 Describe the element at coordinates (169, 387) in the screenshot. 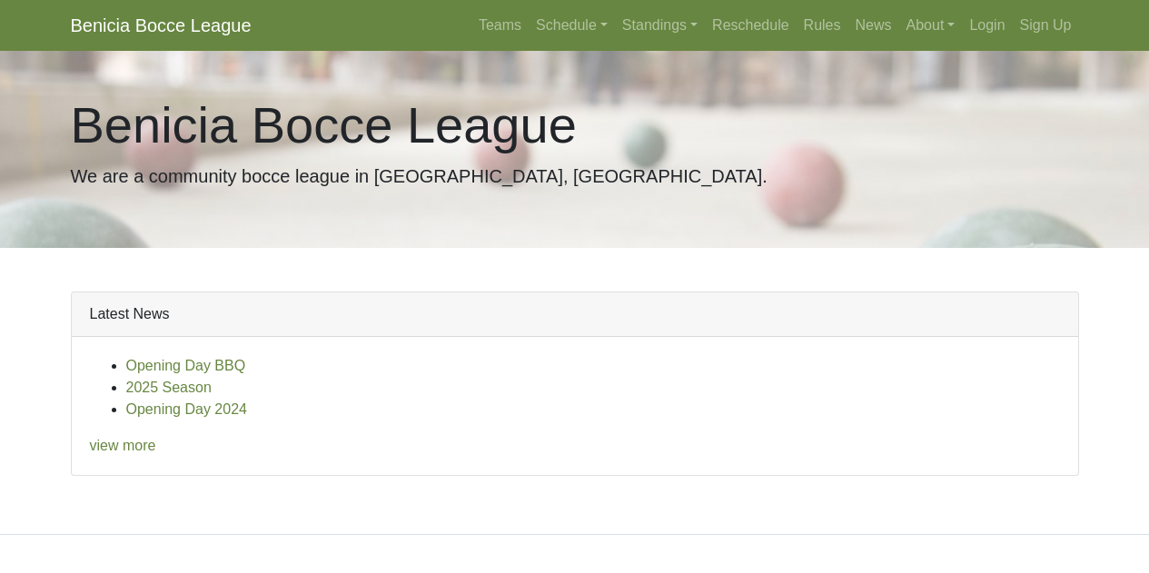

I see `a: 2025 Season` at that location.